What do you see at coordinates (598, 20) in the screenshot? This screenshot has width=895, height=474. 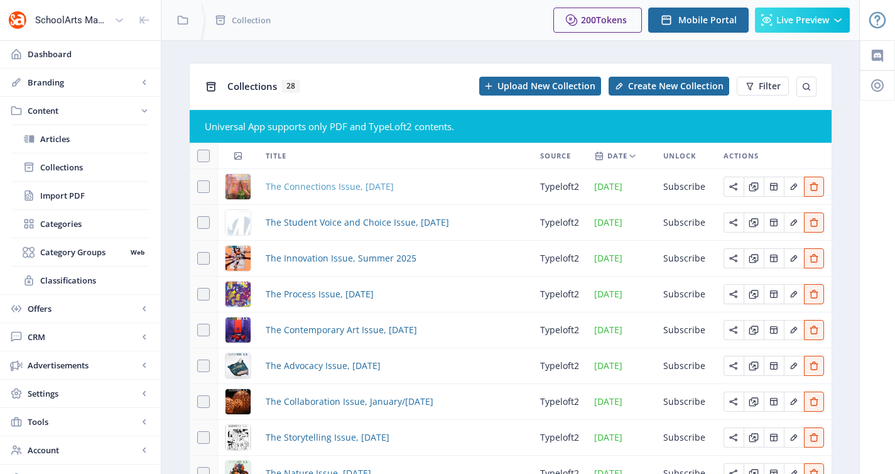 I see `button: 200Tokens` at bounding box center [598, 20].